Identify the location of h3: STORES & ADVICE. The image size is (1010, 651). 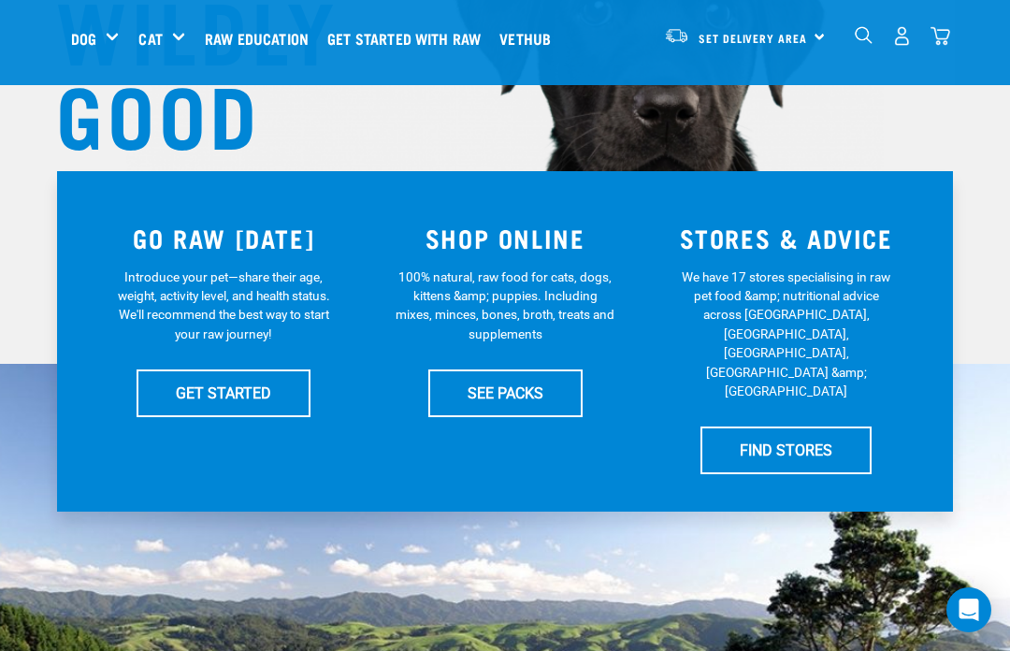
(785, 237).